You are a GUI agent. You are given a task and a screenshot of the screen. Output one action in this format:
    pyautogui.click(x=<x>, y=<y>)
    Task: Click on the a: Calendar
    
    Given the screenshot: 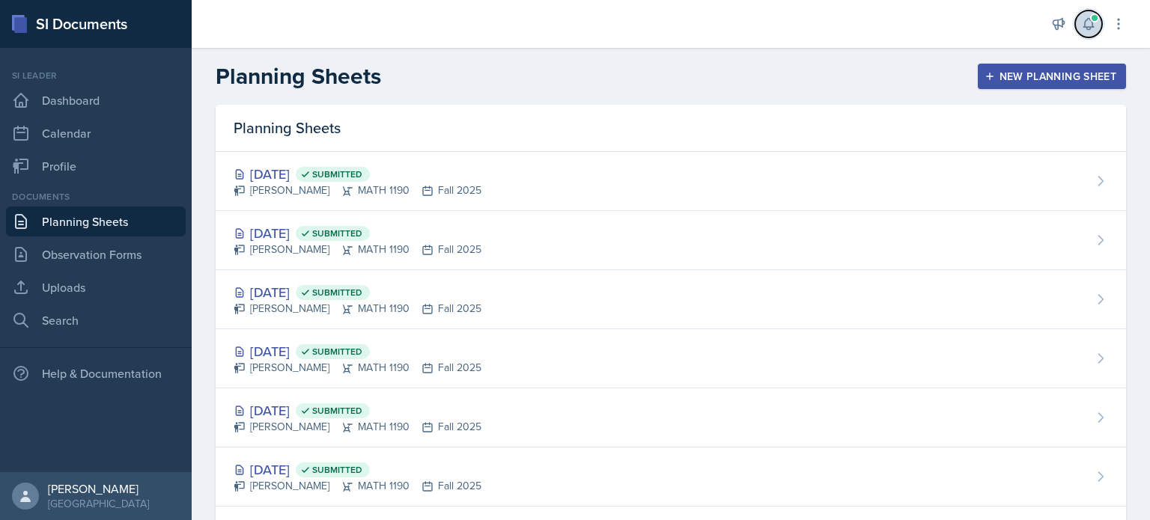 What is the action you would take?
    pyautogui.click(x=96, y=133)
    